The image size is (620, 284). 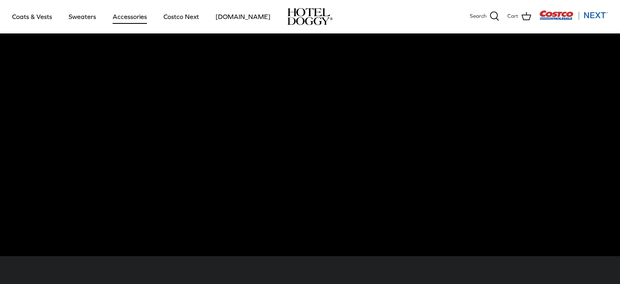 What do you see at coordinates (574, 15) in the screenshot?
I see `img: Costco Next` at bounding box center [574, 15].